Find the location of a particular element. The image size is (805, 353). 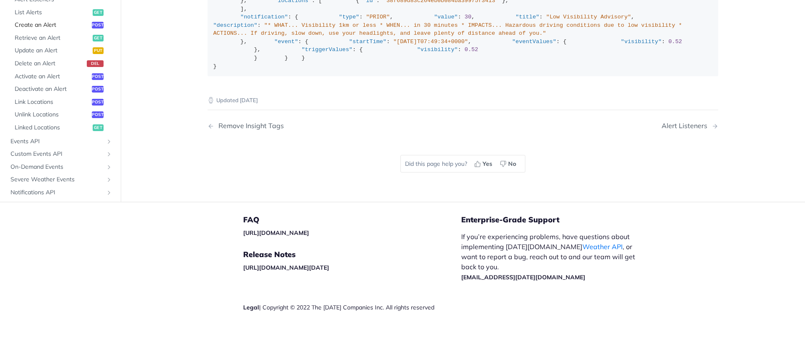

span: Unlink Locations is located at coordinates (52, 115).